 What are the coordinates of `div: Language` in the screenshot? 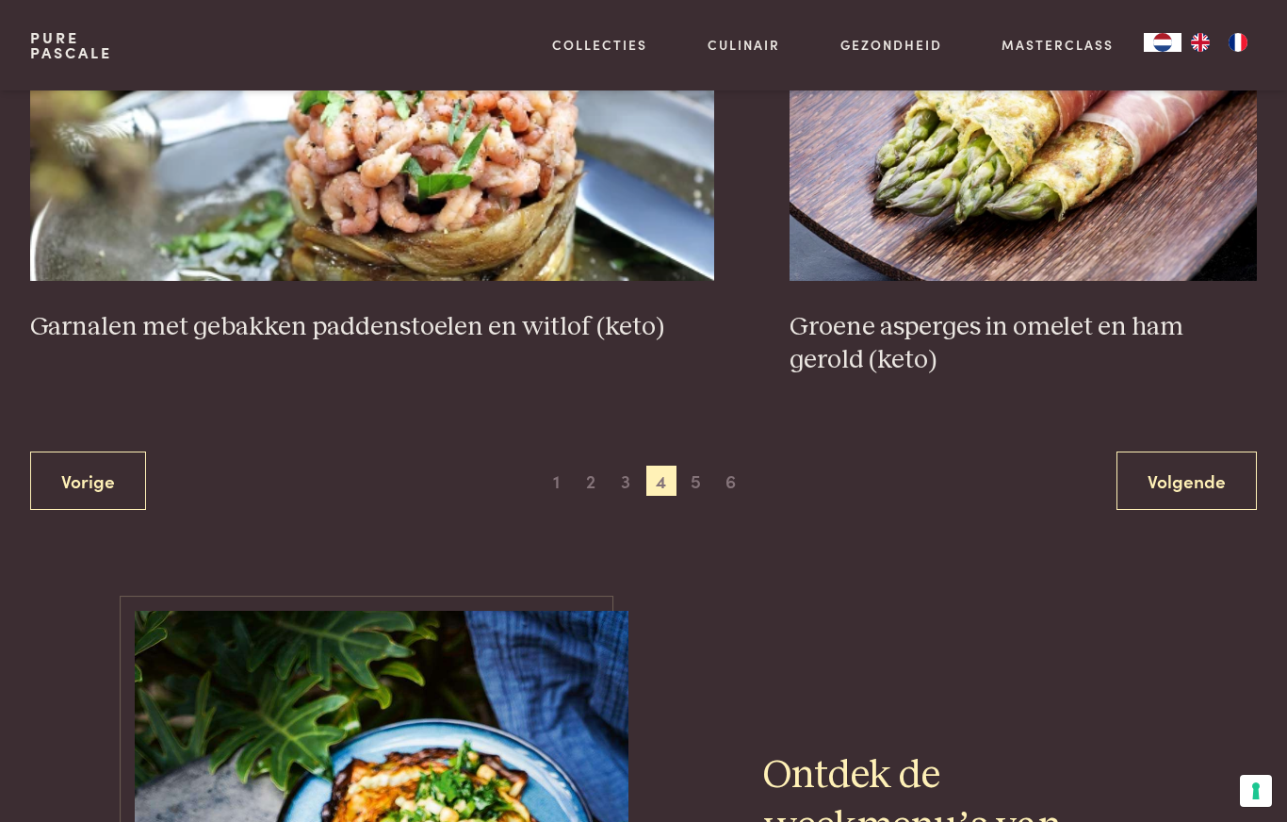 It's located at (1163, 42).